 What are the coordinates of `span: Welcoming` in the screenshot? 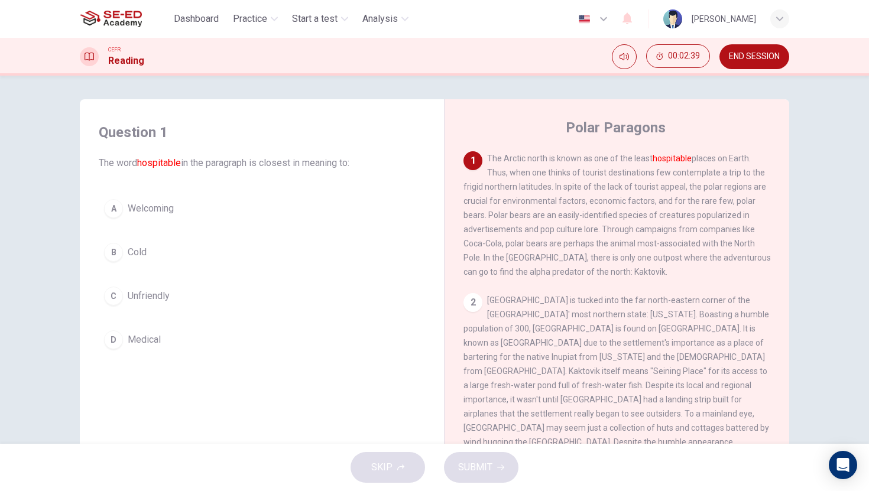 It's located at (151, 209).